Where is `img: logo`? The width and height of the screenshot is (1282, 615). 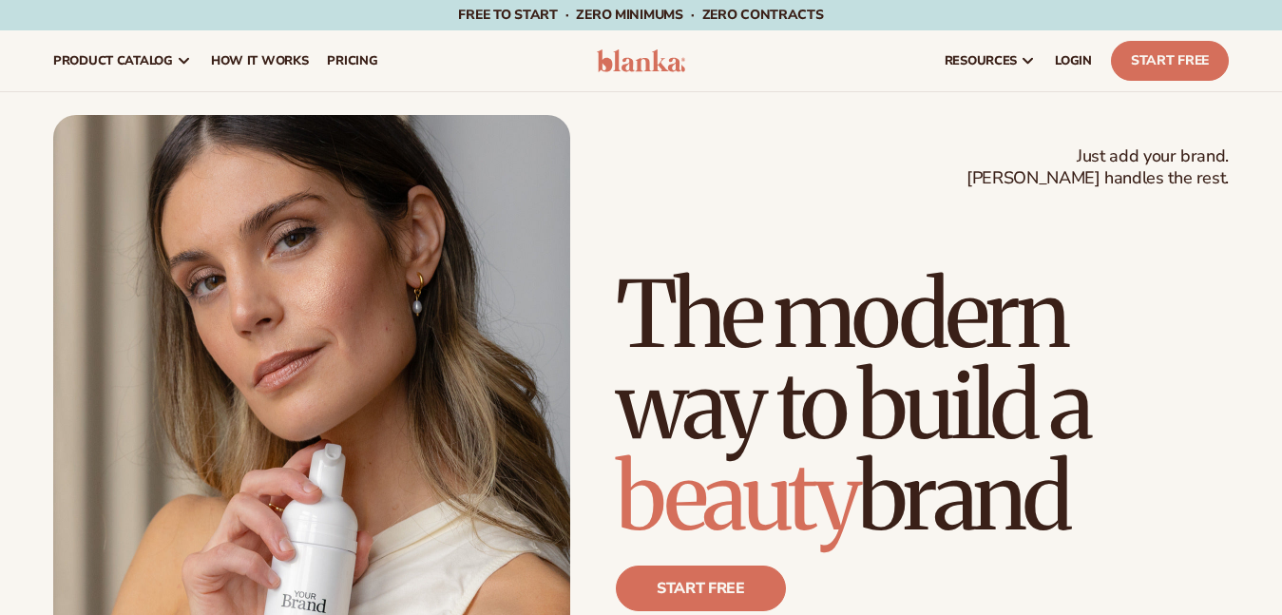 img: logo is located at coordinates (642, 61).